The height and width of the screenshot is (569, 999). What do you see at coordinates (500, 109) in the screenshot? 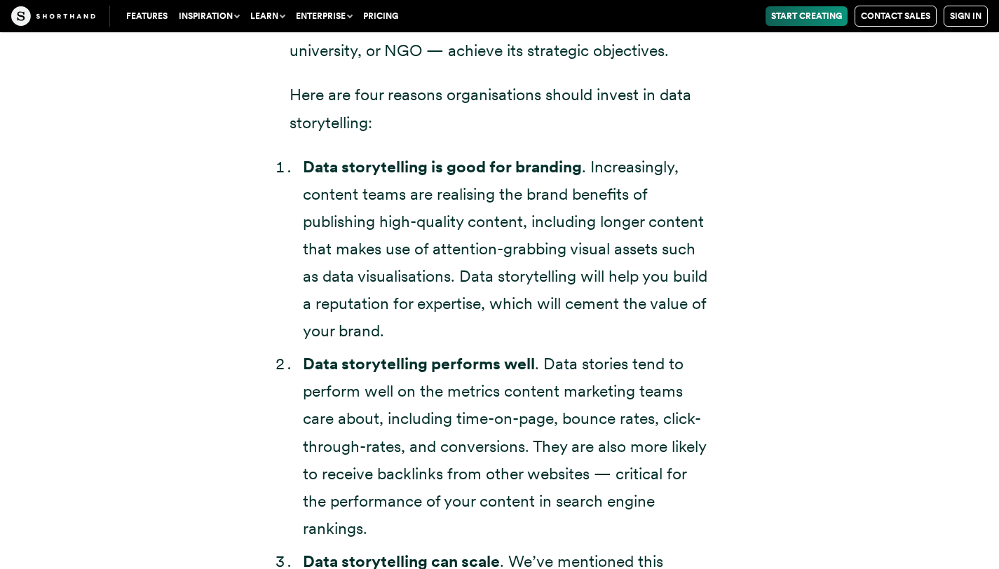
I see `p: Here are four reasons organisations should invest in data storytelling:` at bounding box center [500, 109].